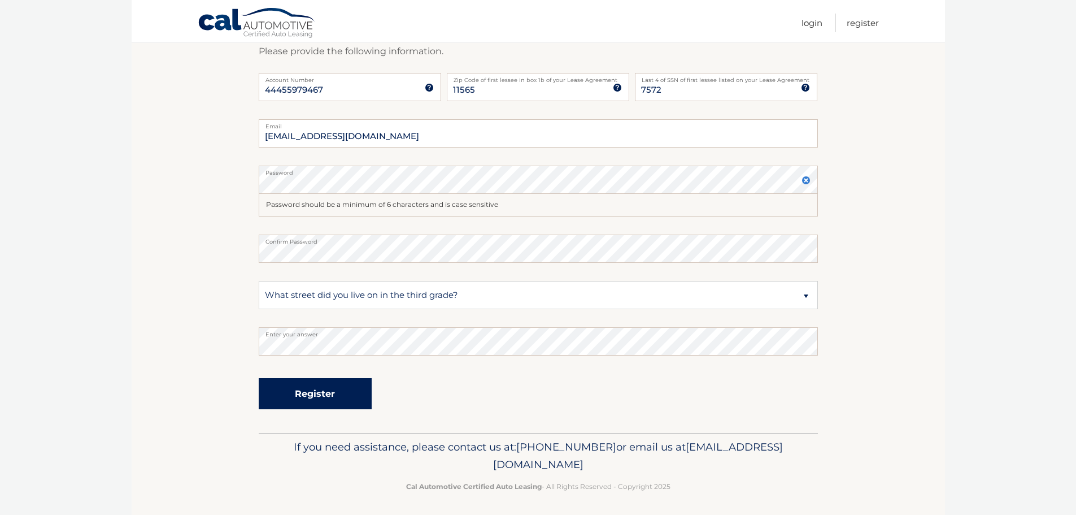  Describe the element at coordinates (538, 239) in the screenshot. I see `label: Confirm Password` at that location.